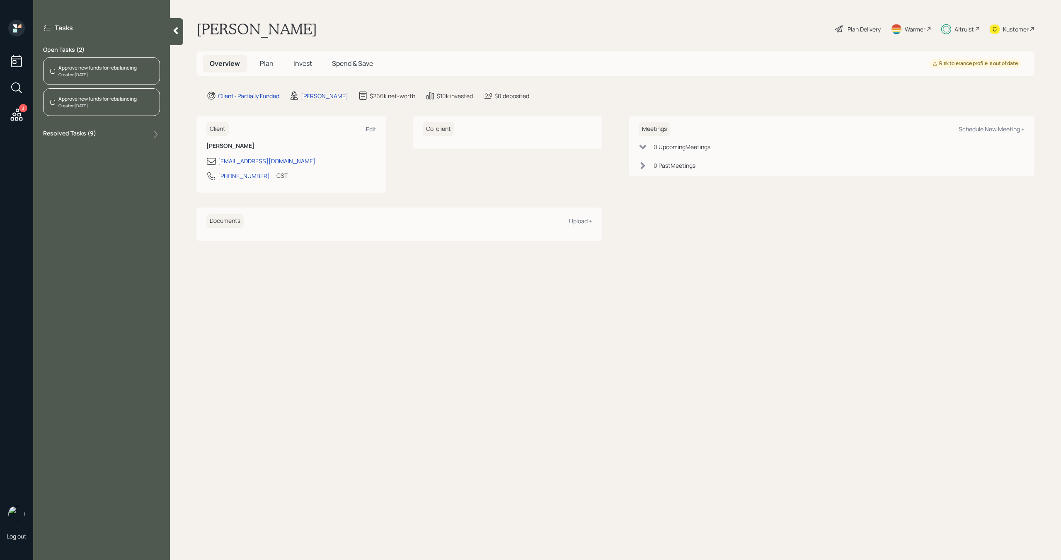 The height and width of the screenshot is (560, 1061). What do you see at coordinates (70, 134) in the screenshot?
I see `label: Resolved Tasks ( 9 )` at bounding box center [70, 134].